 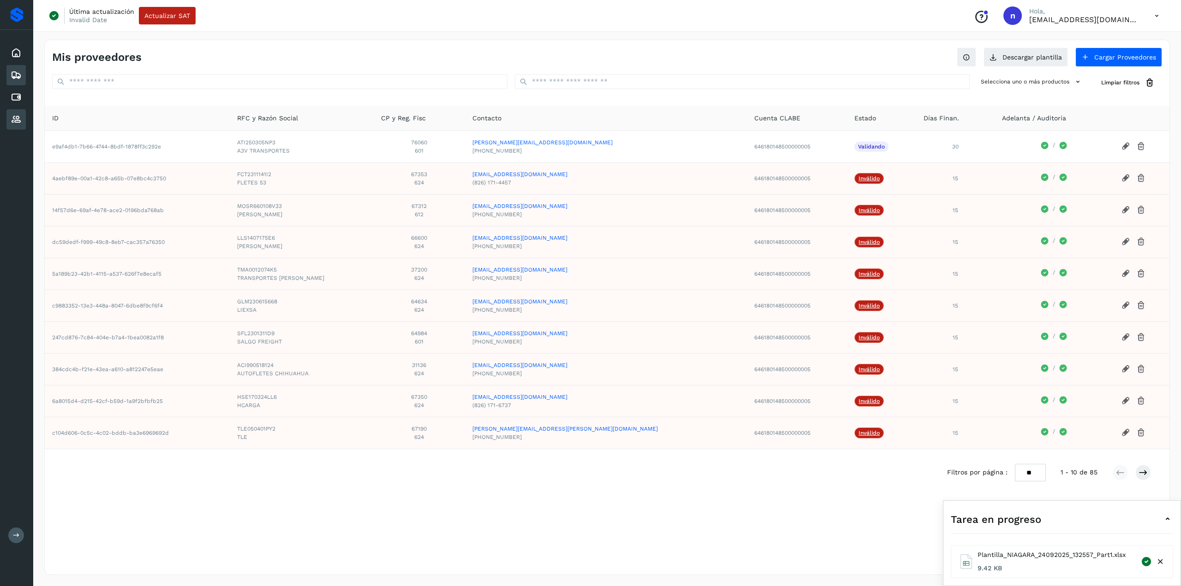 I want to click on span: A3V TRANSPORTES, so click(x=301, y=151).